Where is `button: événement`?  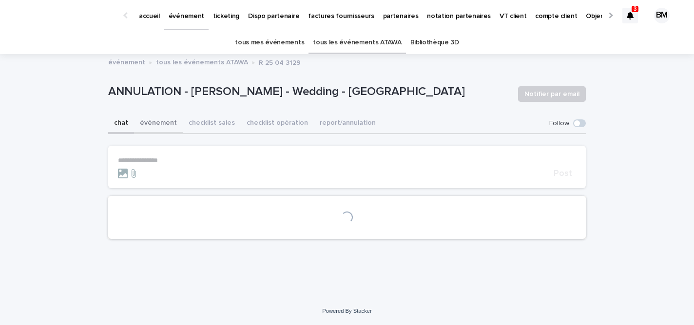 button: événement is located at coordinates (158, 124).